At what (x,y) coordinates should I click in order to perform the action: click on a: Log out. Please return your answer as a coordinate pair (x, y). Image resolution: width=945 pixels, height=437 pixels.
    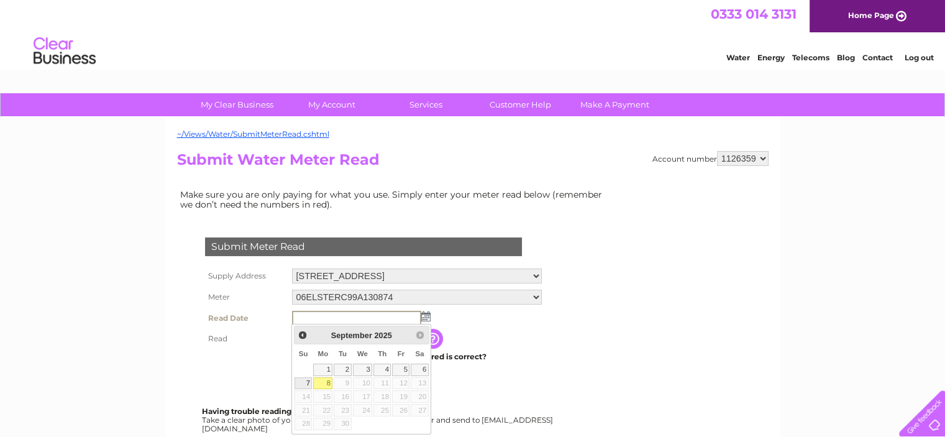
    Looking at the image, I should click on (918, 57).